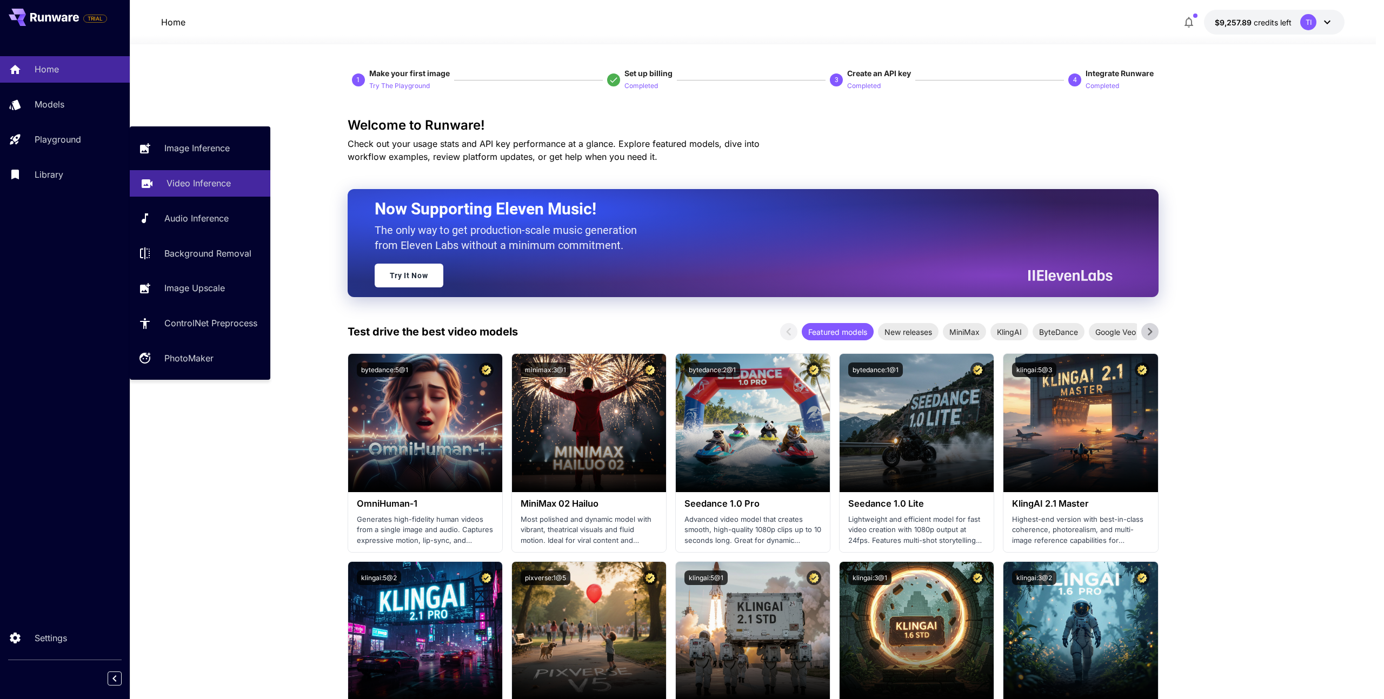  Describe the element at coordinates (95, 18) in the screenshot. I see `span: Add your payment card to enable full platform functionality.` at that location.